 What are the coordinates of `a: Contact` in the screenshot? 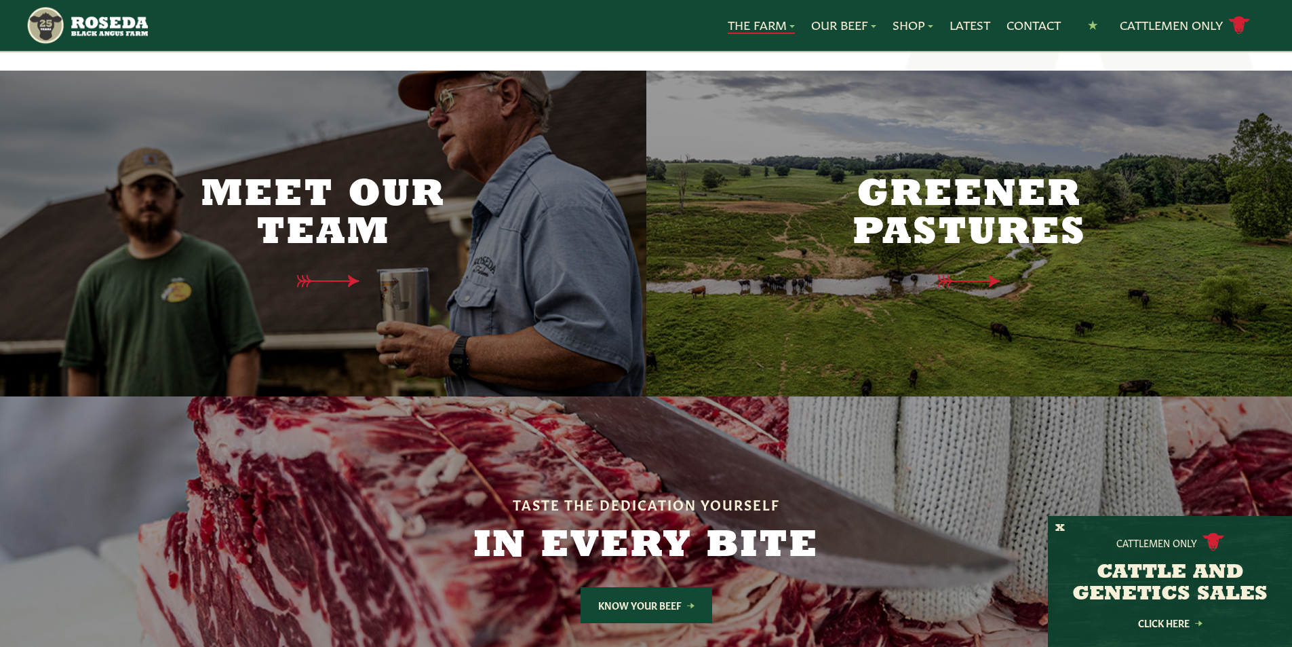 It's located at (1034, 25).